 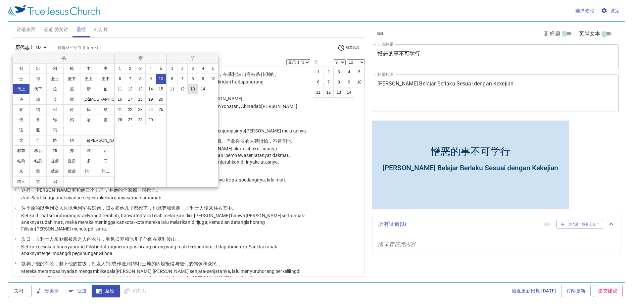 What do you see at coordinates (21, 130) in the screenshot?
I see `button: 该` at bounding box center [21, 130].